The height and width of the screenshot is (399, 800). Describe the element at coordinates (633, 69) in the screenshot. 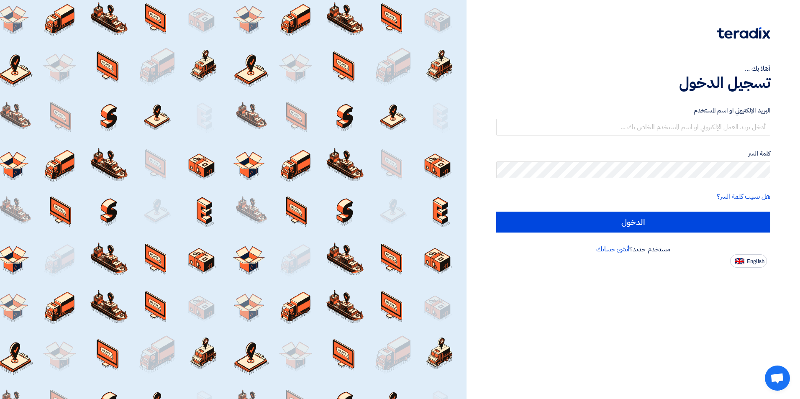

I see `div: أهلا بك ...` at that location.